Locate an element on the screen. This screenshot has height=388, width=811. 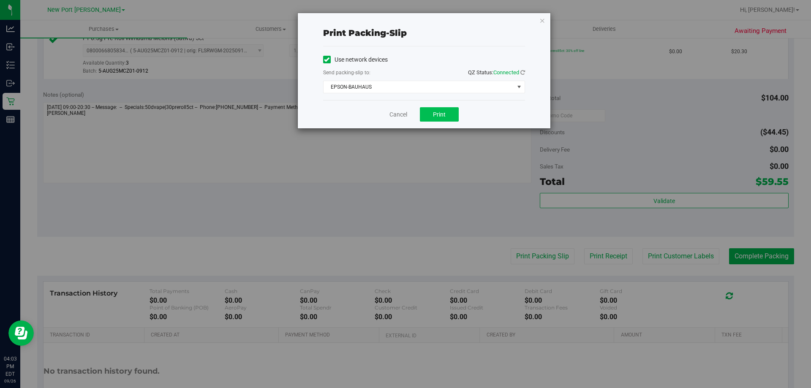
span: Connected is located at coordinates (506, 72).